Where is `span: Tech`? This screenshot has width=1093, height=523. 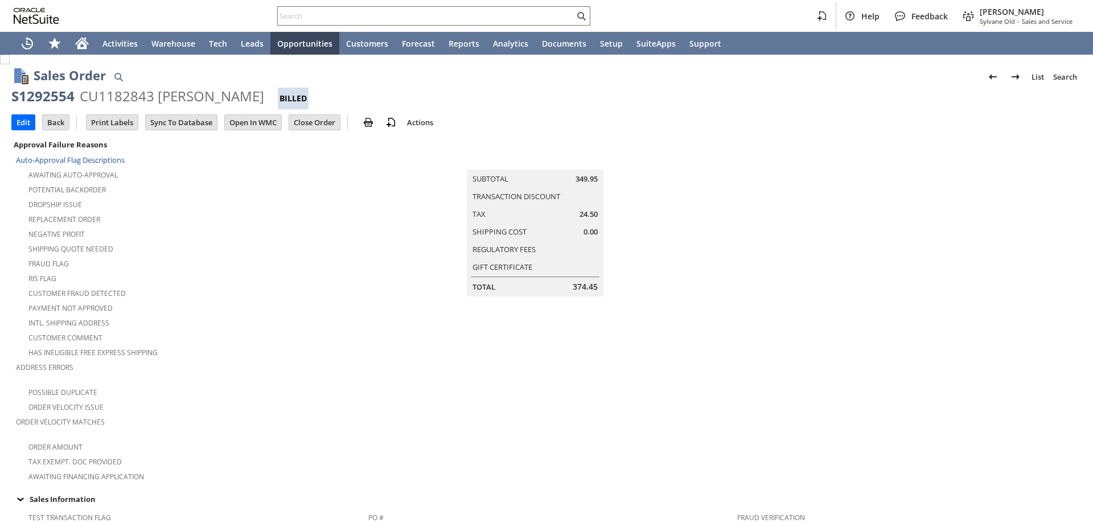
span: Tech is located at coordinates (218, 43).